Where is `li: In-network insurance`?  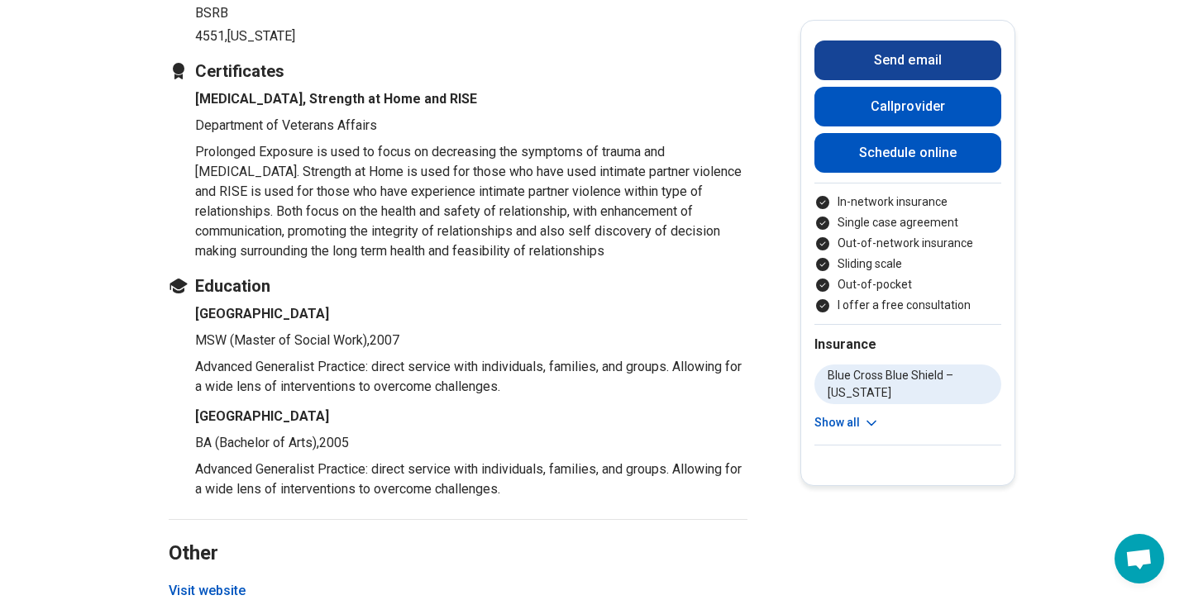
li: In-network insurance is located at coordinates (908, 202).